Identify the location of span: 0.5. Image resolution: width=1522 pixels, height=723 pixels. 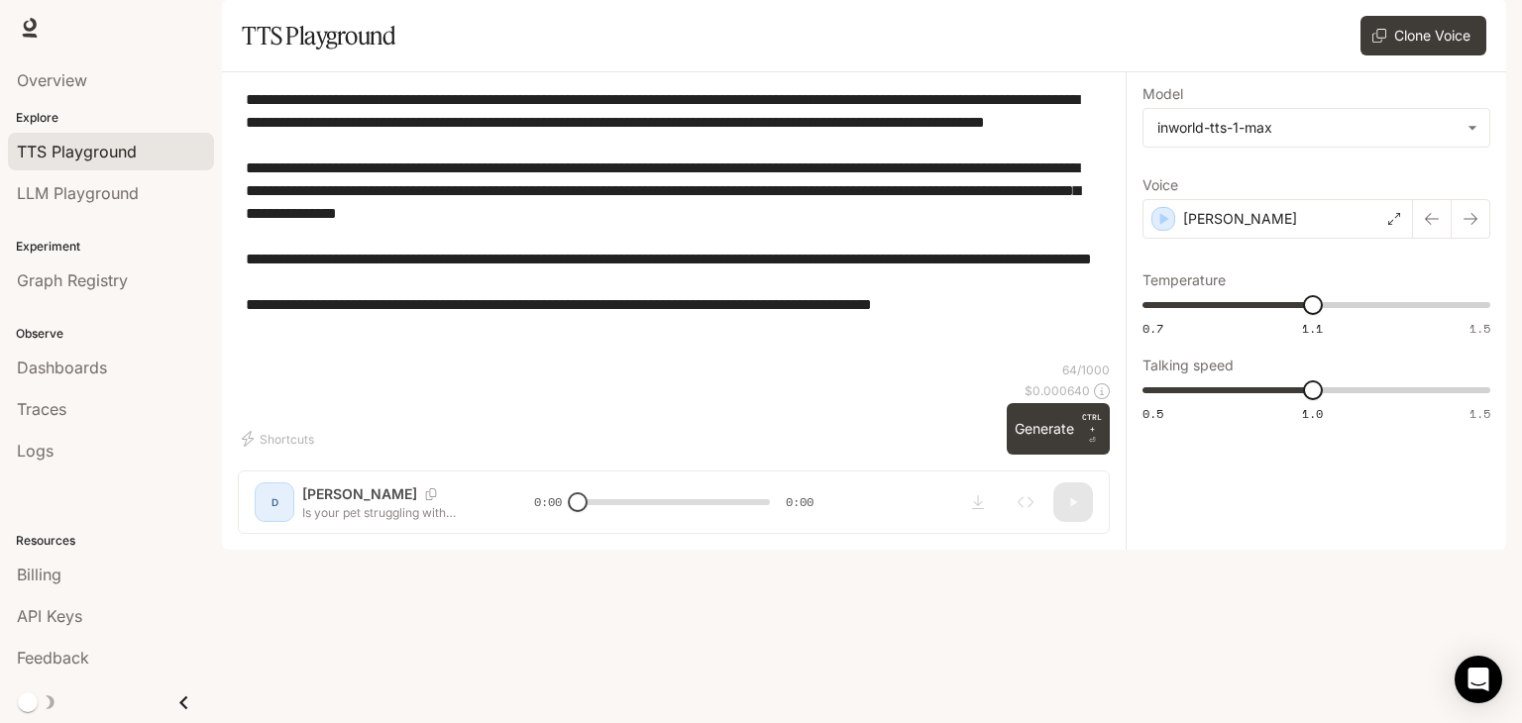
(1152, 413).